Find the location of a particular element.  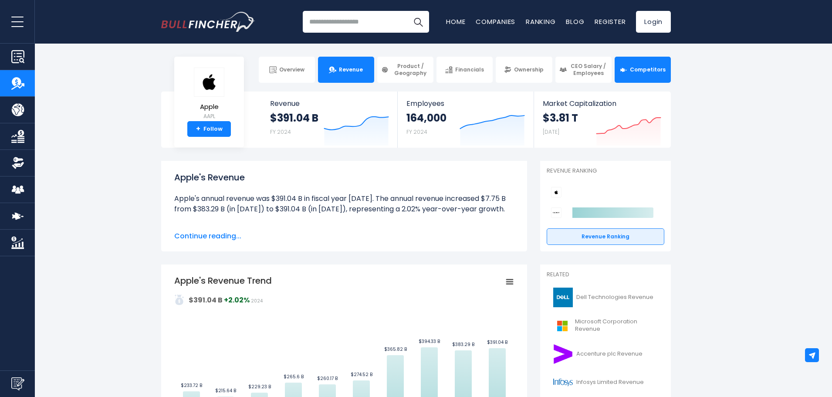

a: Ownership is located at coordinates (524, 70).